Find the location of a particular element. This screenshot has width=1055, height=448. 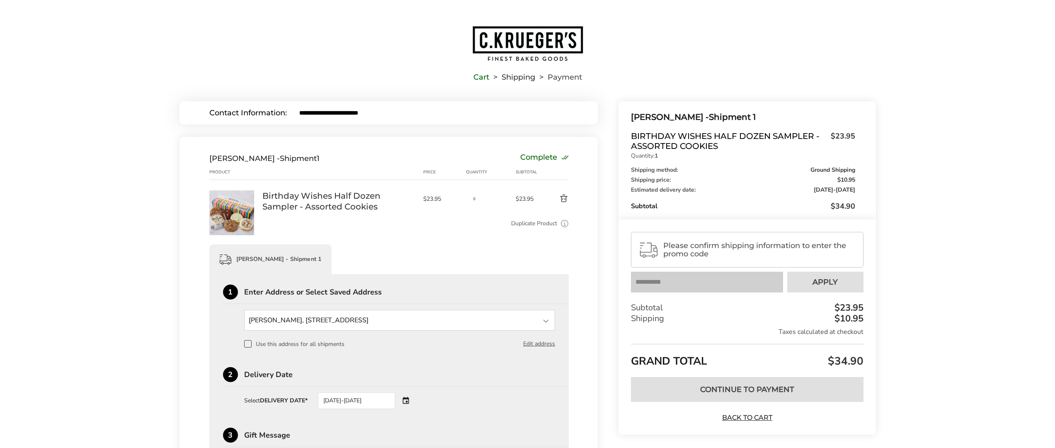

a: Go to home page is located at coordinates (528, 44).